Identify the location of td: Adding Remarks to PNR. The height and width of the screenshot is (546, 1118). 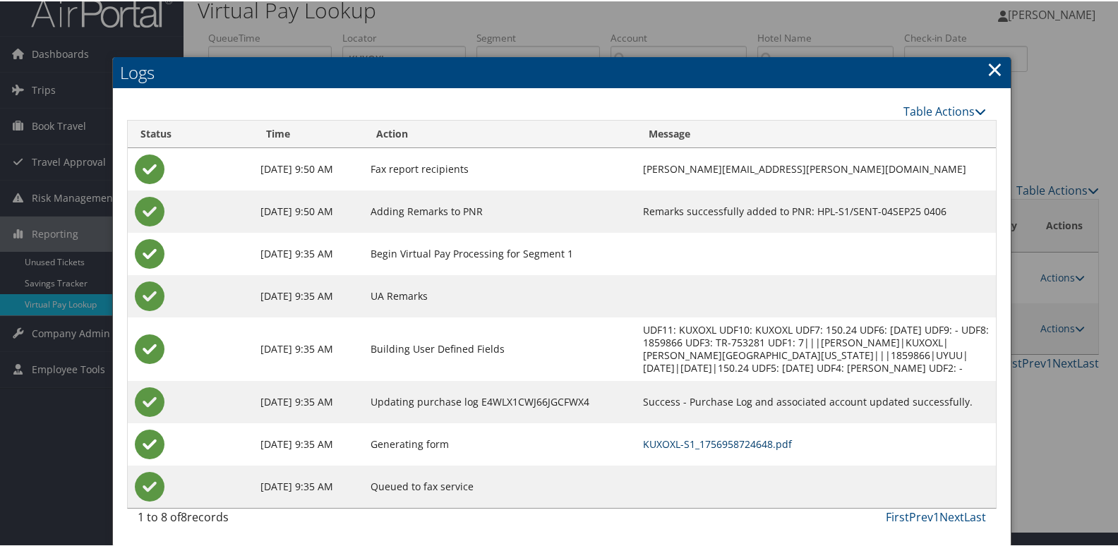
(499, 210).